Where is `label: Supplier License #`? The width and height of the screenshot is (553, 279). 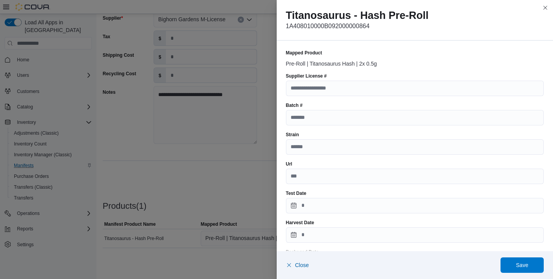 label: Supplier License # is located at coordinates (306, 76).